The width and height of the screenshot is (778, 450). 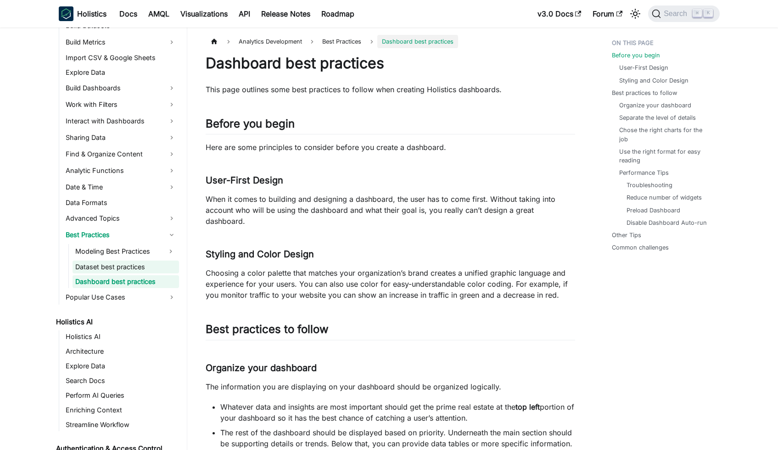 I want to click on a: Modeling Best Practices, so click(x=117, y=251).